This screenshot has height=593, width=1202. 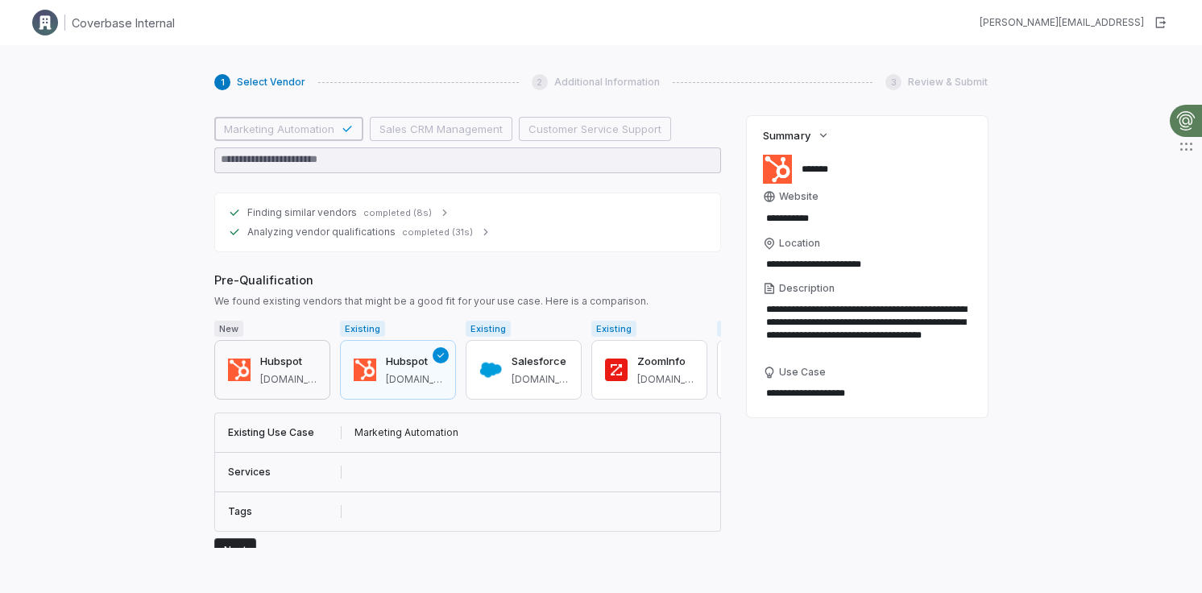 What do you see at coordinates (271, 82) in the screenshot?
I see `span: Select Vendor` at bounding box center [271, 82].